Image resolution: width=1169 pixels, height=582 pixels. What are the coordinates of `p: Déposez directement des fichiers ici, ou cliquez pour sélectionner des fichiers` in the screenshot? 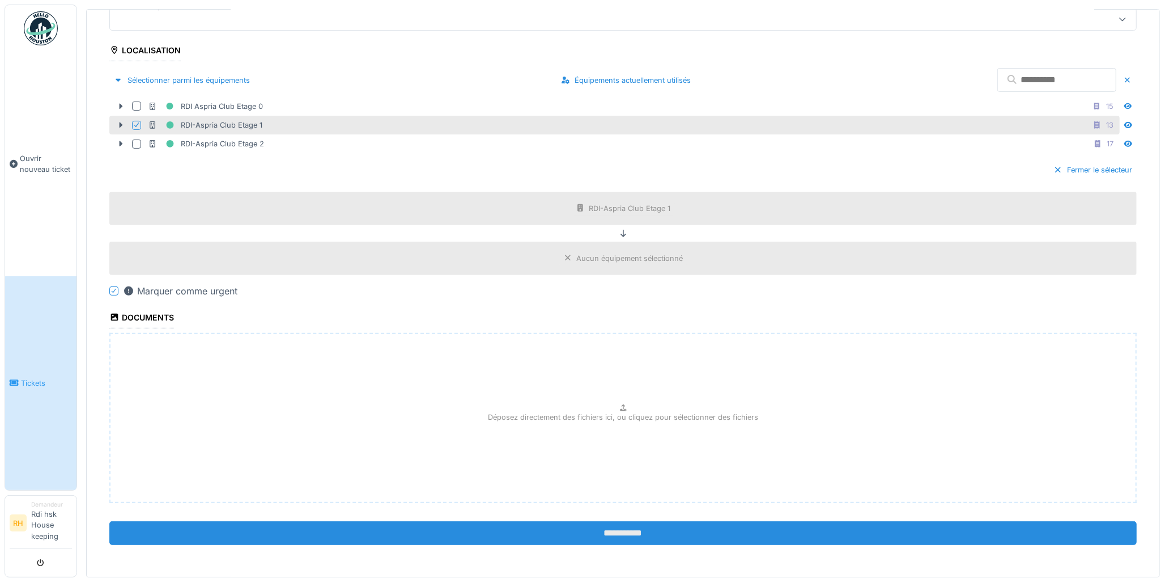 It's located at (623, 417).